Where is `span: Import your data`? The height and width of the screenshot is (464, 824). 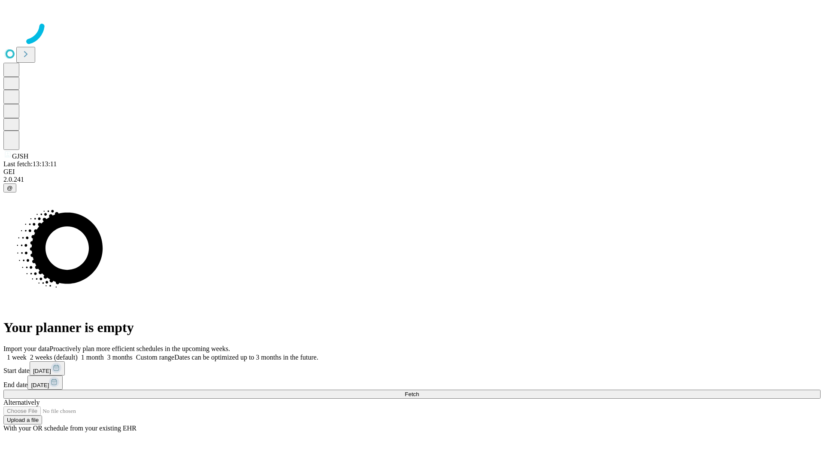 span: Import your data is located at coordinates (27, 348).